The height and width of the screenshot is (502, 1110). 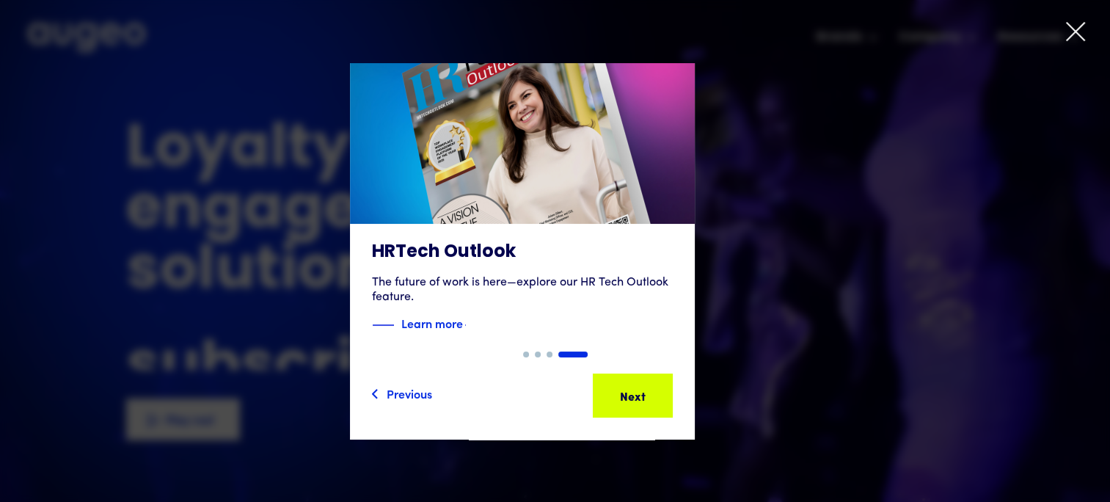 What do you see at coordinates (432, 323) in the screenshot?
I see `strong: Learn more` at bounding box center [432, 323].